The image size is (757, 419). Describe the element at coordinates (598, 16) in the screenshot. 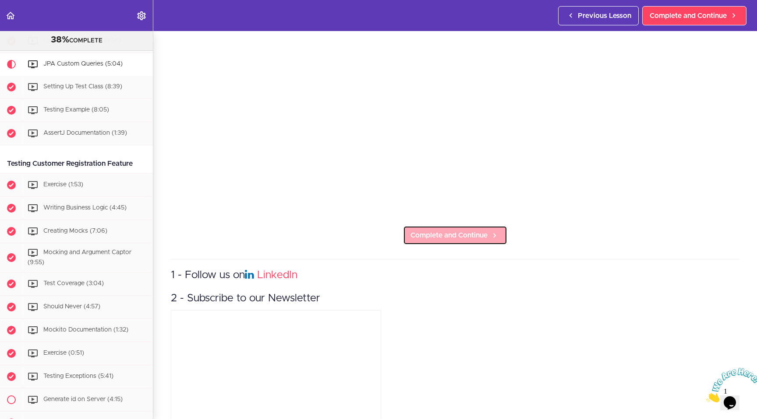

I see `a: Previous Lesson` at that location.